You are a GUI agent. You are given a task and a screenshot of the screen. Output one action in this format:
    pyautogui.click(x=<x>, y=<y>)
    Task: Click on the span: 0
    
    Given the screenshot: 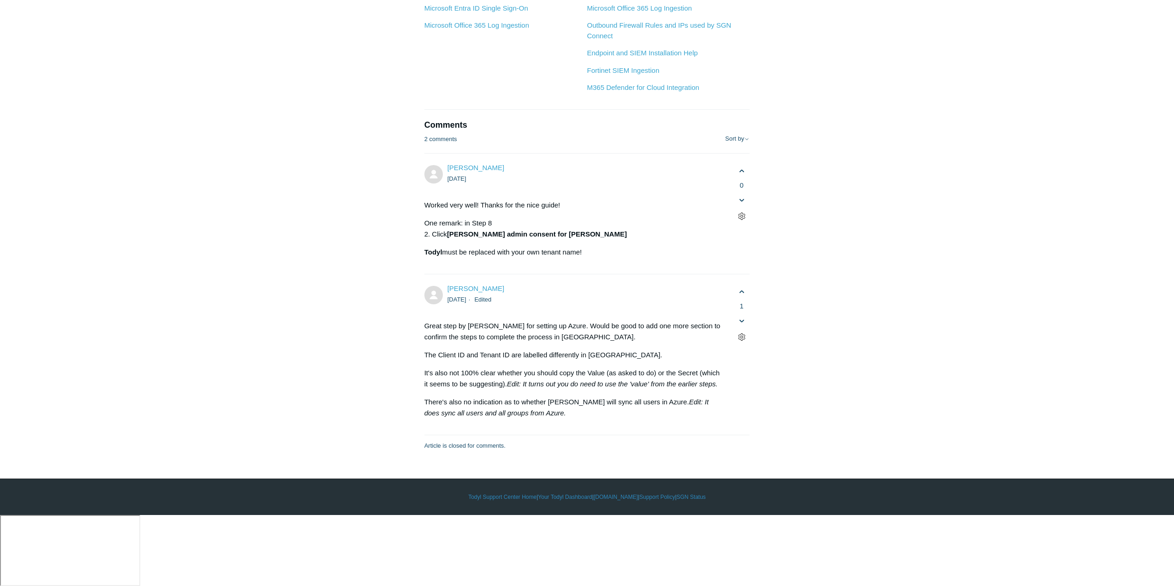 What is the action you would take?
    pyautogui.click(x=741, y=185)
    